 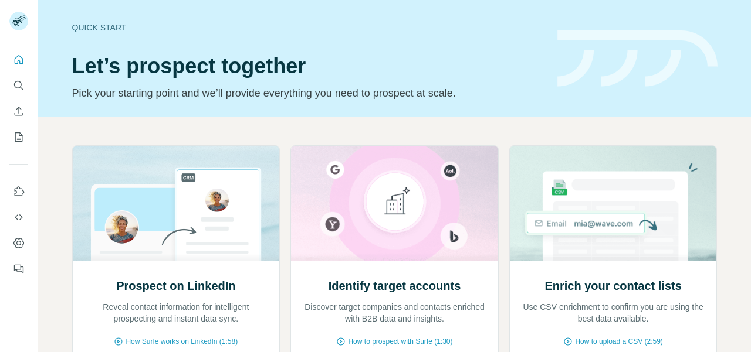 What do you see at coordinates (19, 243) in the screenshot?
I see `button: Dashboard` at bounding box center [19, 243].